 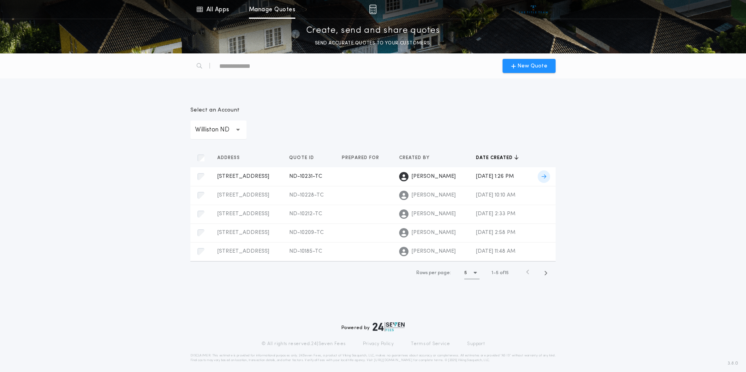 What do you see at coordinates (472, 273) in the screenshot?
I see `button: 5` at bounding box center [472, 273].